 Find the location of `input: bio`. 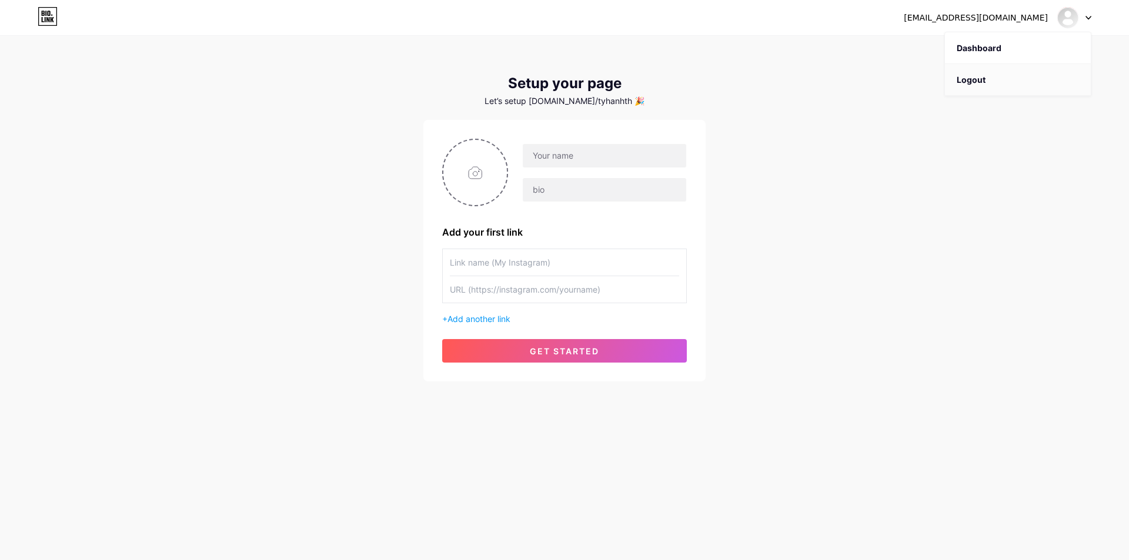

input: bio is located at coordinates (604, 190).